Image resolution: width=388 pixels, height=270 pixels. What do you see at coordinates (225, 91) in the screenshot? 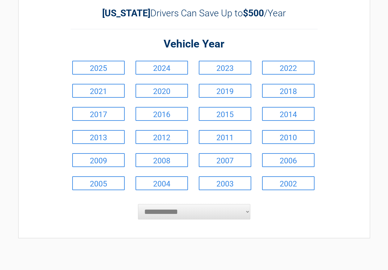
I see `a: 2019` at bounding box center [225, 91].